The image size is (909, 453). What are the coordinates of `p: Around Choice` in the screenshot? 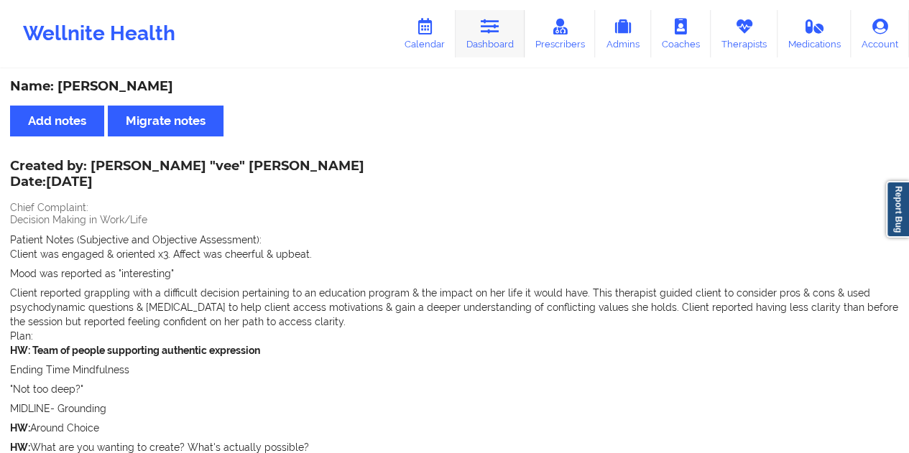 It's located at (454, 428).